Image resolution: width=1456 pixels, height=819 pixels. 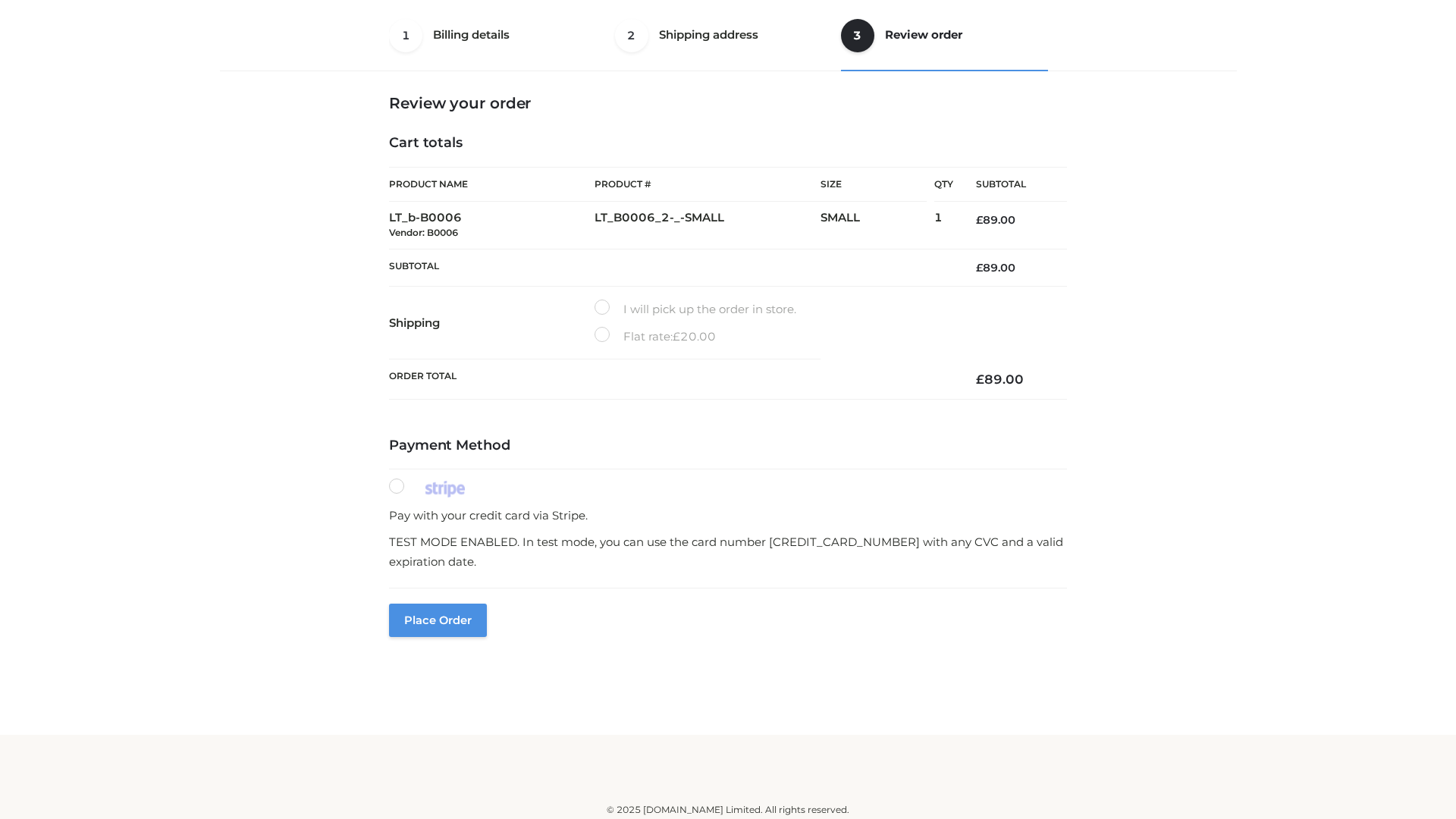 I want to click on td: LT_b-B0006, so click(x=491, y=225).